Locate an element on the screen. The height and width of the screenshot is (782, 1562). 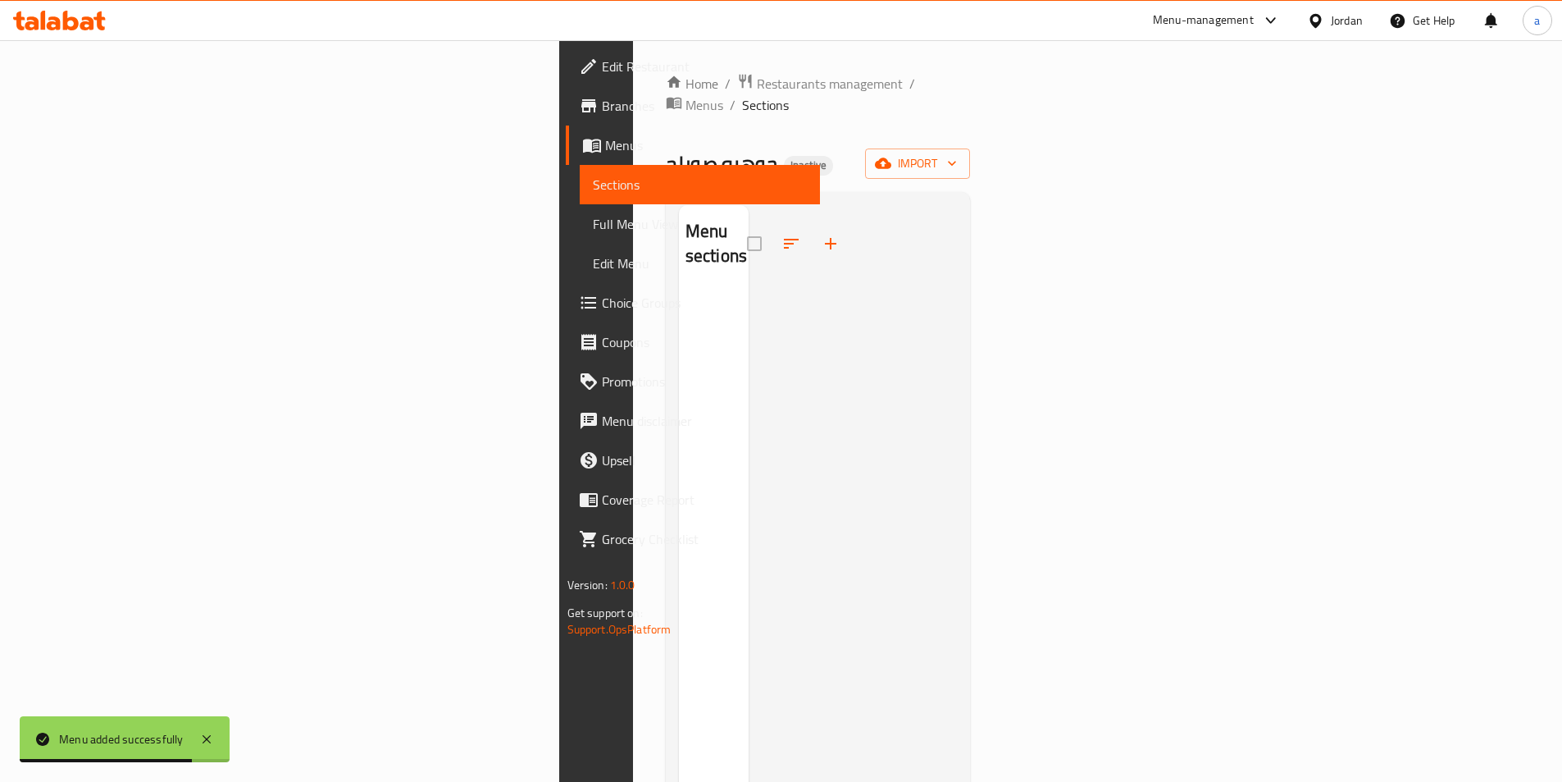
span: Branches is located at coordinates (704, 106).